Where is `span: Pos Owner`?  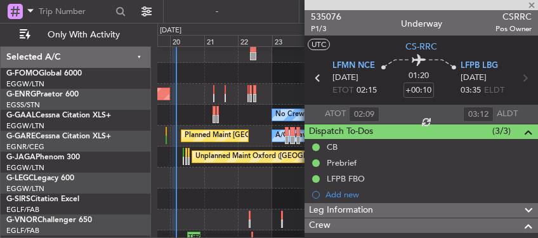 span: Pos Owner is located at coordinates (513, 29).